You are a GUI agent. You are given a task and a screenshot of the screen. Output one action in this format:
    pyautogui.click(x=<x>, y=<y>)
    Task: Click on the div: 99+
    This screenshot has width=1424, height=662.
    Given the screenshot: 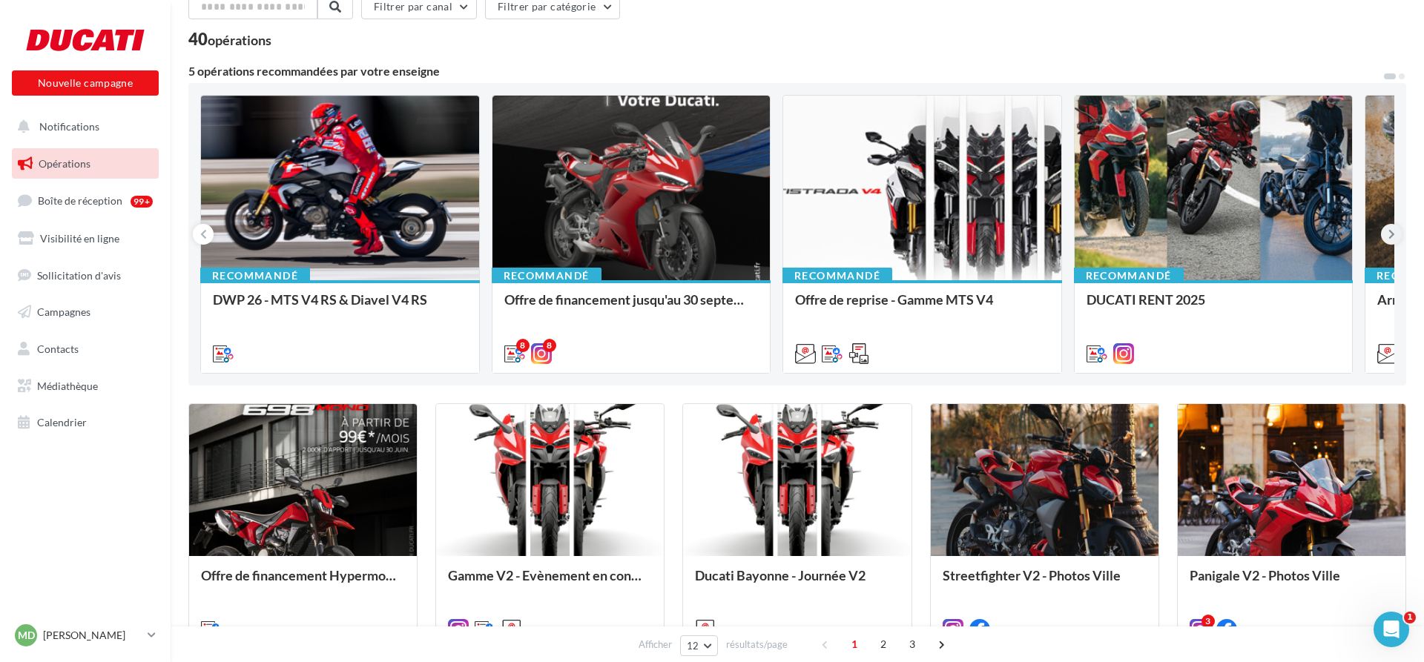 What is the action you would take?
    pyautogui.click(x=142, y=202)
    